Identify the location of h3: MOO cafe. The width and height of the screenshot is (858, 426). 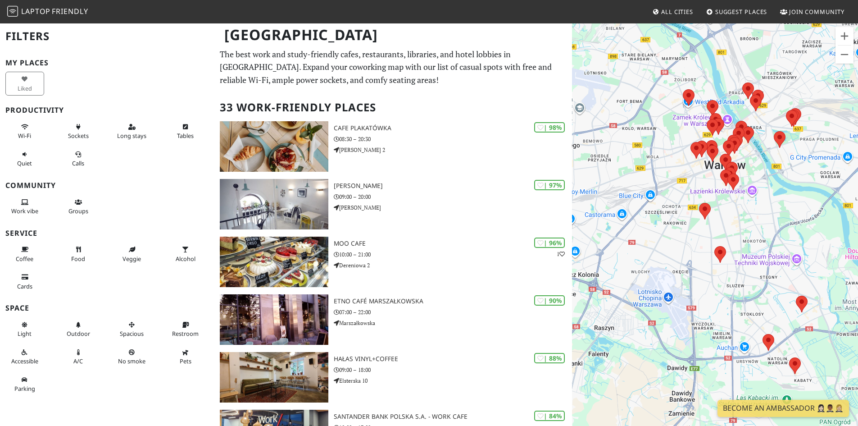
(453, 243).